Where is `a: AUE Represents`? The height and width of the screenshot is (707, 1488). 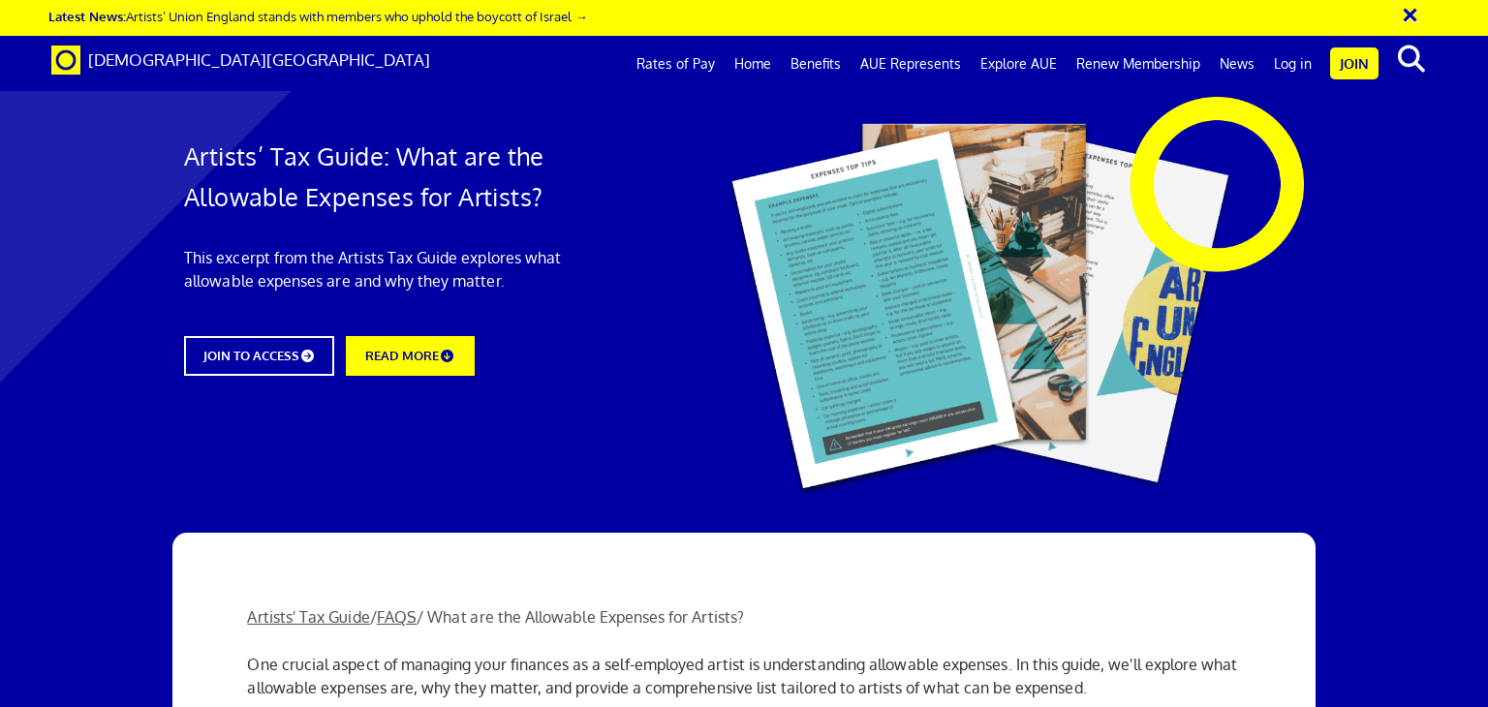 a: AUE Represents is located at coordinates (911, 64).